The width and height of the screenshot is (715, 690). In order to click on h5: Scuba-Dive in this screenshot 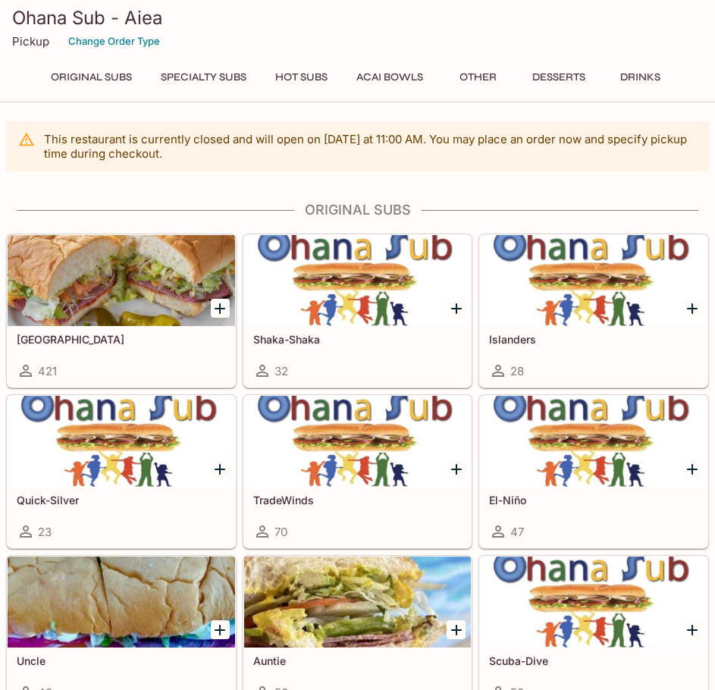, I will do `click(594, 661)`.